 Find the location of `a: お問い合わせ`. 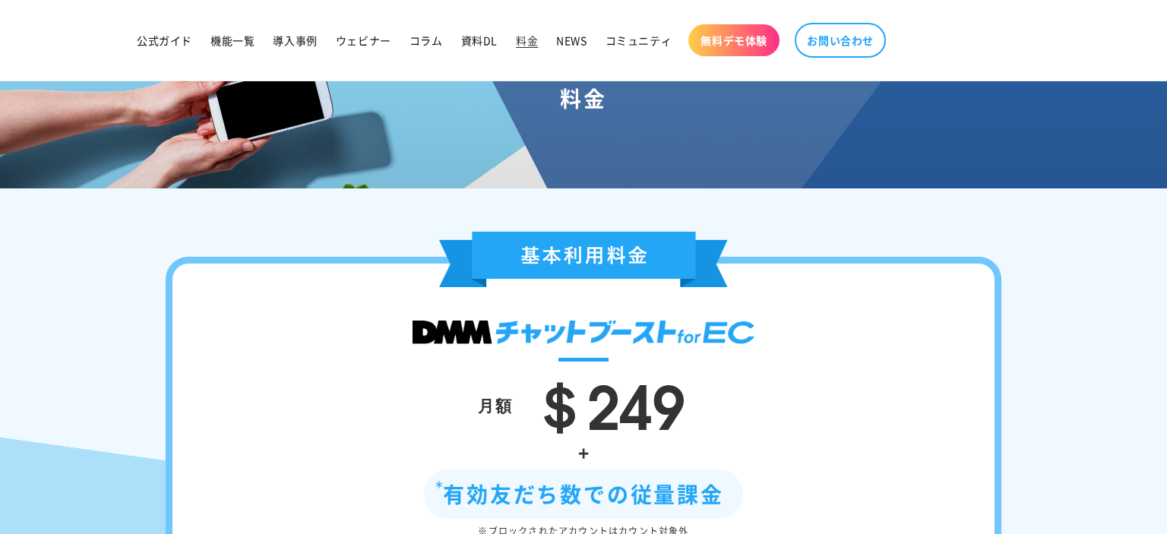

a: お問い合わせ is located at coordinates (840, 40).